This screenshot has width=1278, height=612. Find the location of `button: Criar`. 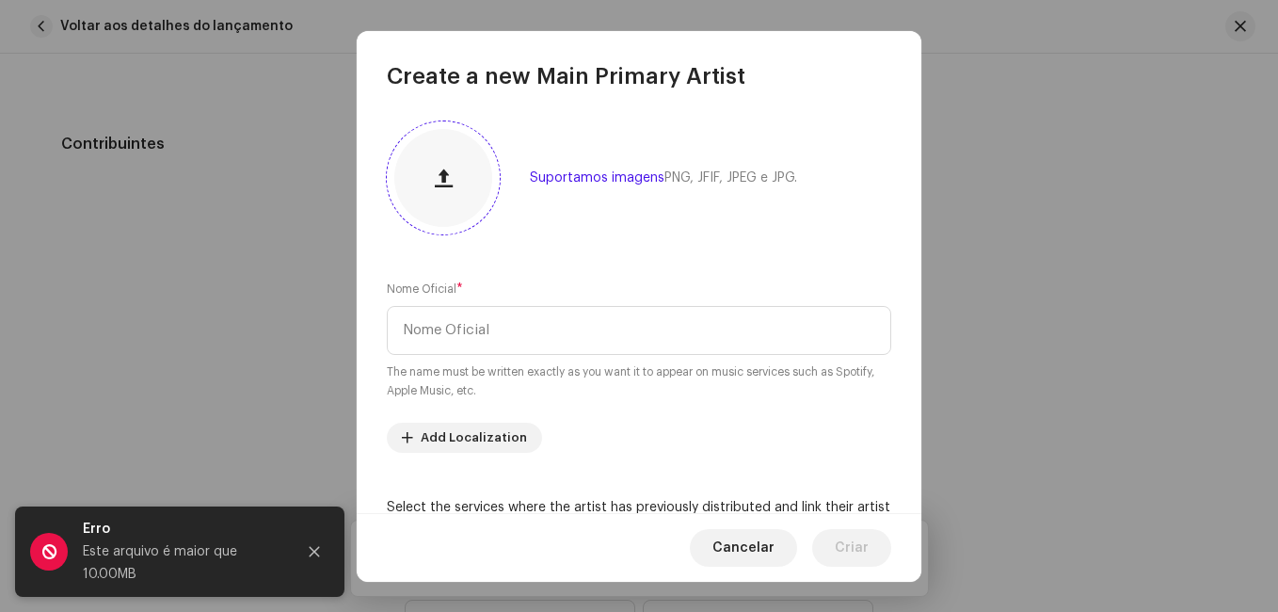

button: Criar is located at coordinates (851, 548).